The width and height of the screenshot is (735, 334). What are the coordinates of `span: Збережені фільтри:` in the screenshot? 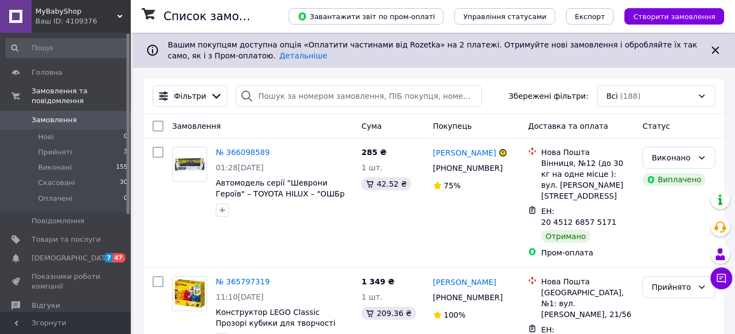 It's located at (549, 96).